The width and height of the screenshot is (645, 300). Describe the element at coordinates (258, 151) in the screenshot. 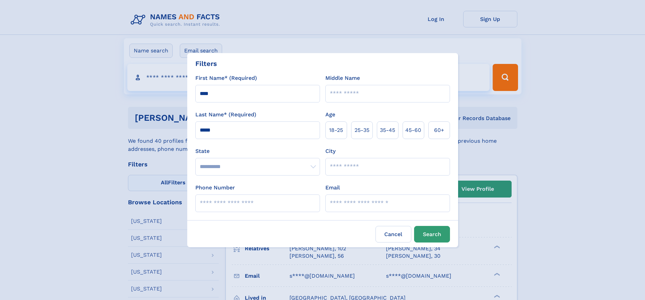

I see `label: State` at that location.